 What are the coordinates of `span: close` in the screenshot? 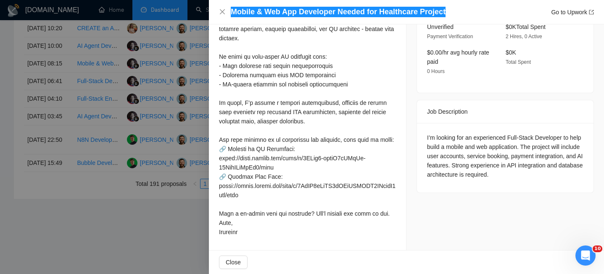 It's located at (222, 12).